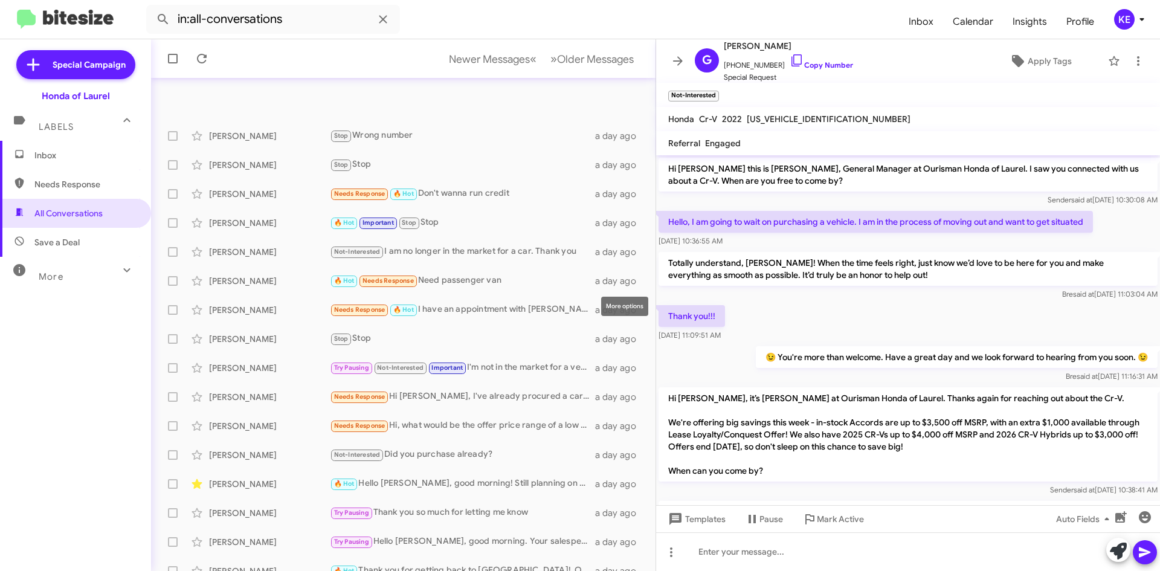 The image size is (1160, 571). What do you see at coordinates (57, 242) in the screenshot?
I see `span: Save a Deal` at bounding box center [57, 242].